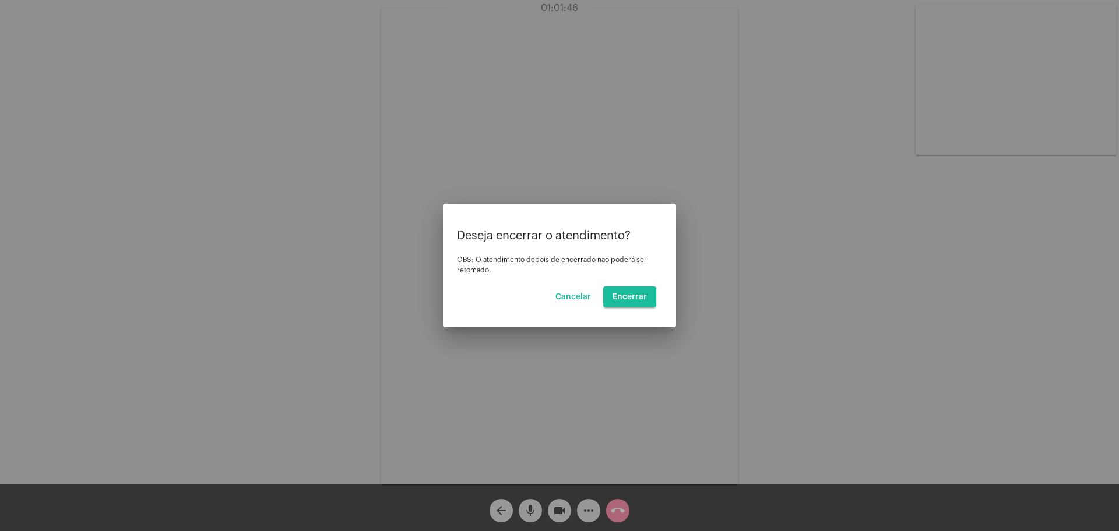 The height and width of the screenshot is (531, 1119). What do you see at coordinates (552, 265) in the screenshot?
I see `span: OBS: O atendimento depois de encerrado não poderá ser retomado.` at bounding box center [552, 265].